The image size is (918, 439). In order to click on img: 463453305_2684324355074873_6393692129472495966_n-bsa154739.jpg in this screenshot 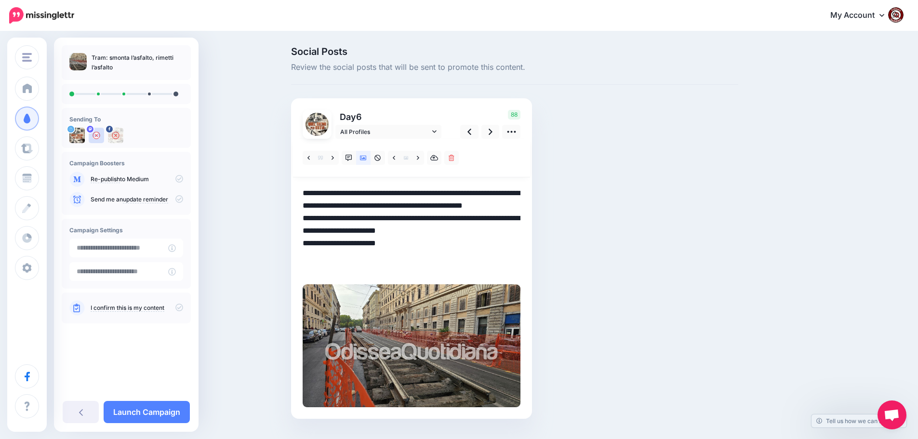, I will do `click(116, 135)`.